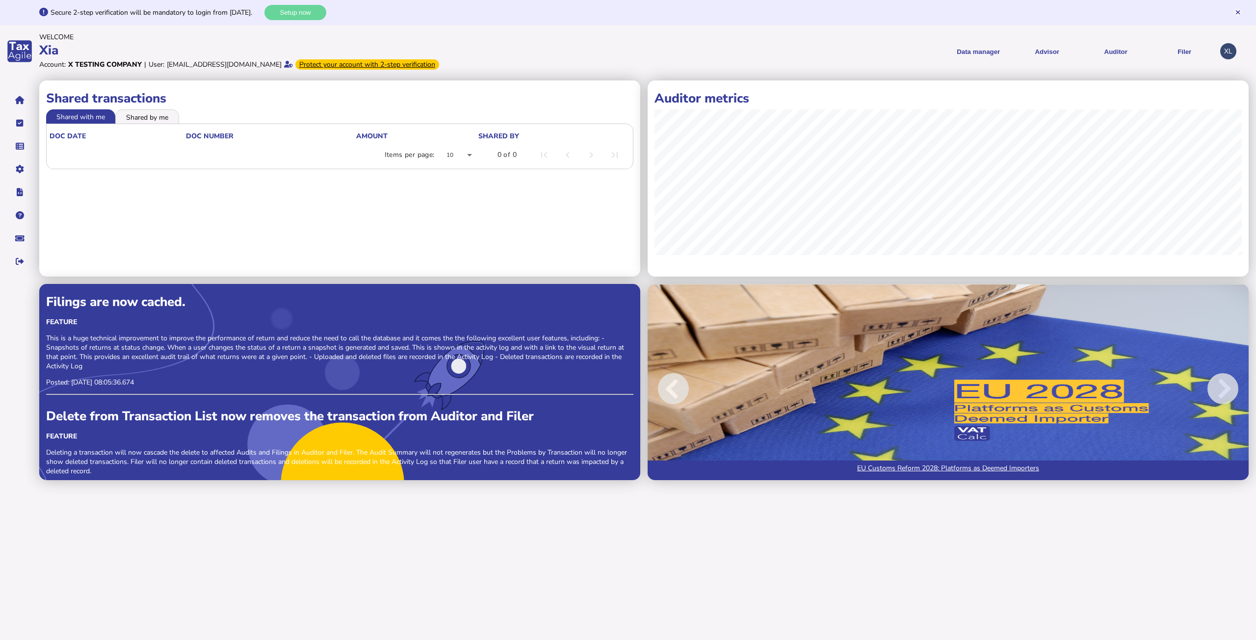  What do you see at coordinates (332, 50) in the screenshot?
I see `div: Xia` at bounding box center [332, 50].